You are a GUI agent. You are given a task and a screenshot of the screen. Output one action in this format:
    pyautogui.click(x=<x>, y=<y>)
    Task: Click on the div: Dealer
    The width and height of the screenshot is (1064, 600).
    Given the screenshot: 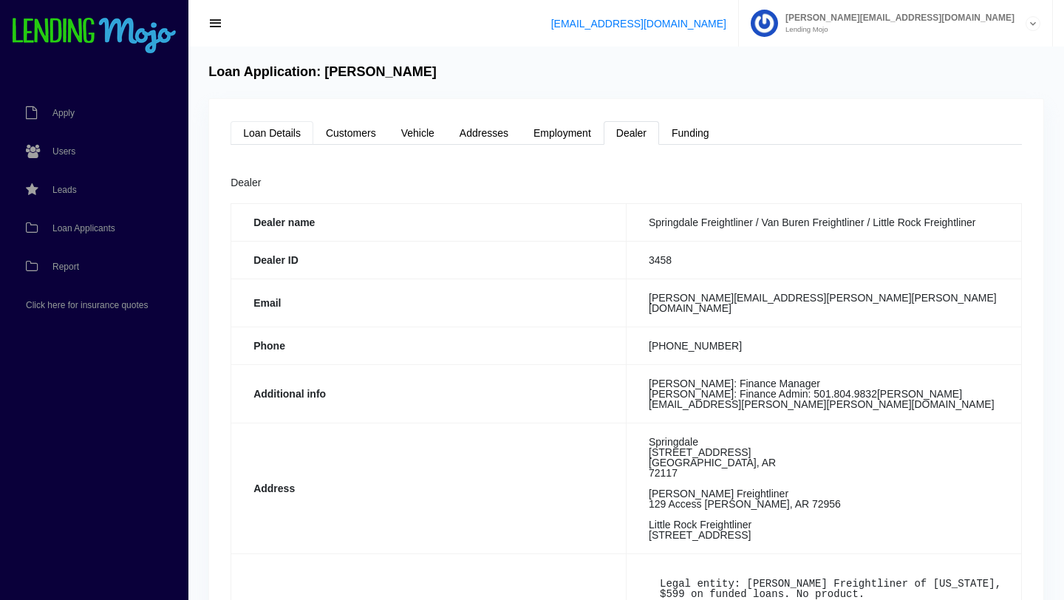 What is the action you would take?
    pyautogui.click(x=626, y=183)
    